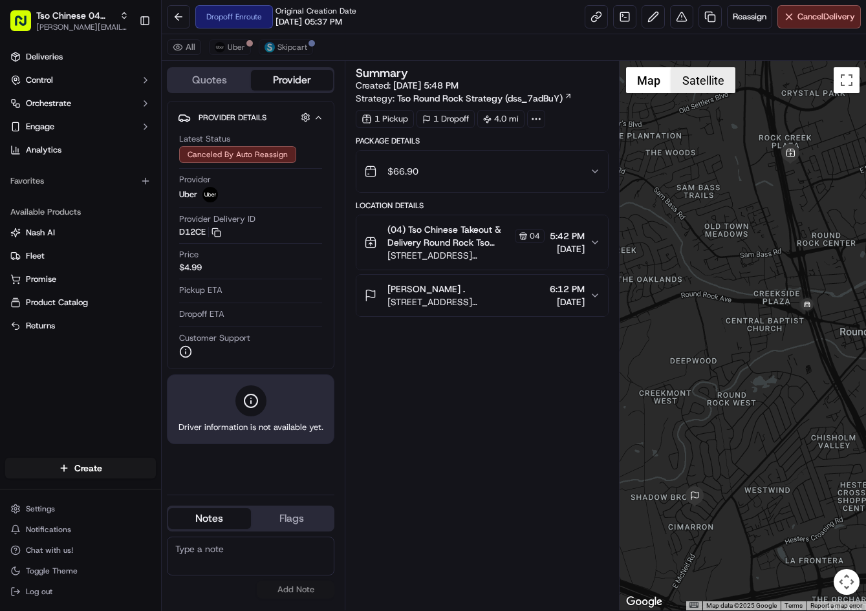  I want to click on div: Location Details, so click(482, 206).